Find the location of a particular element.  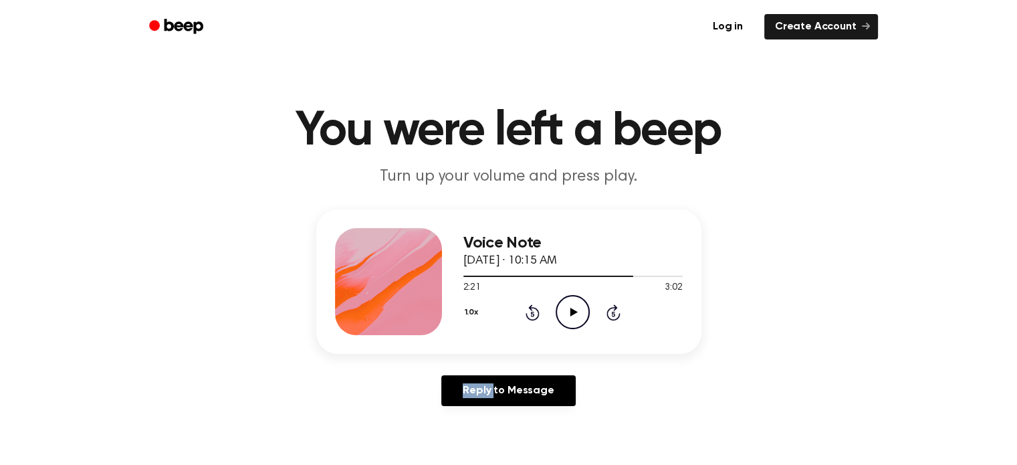

span: 3:02 is located at coordinates (674, 288).